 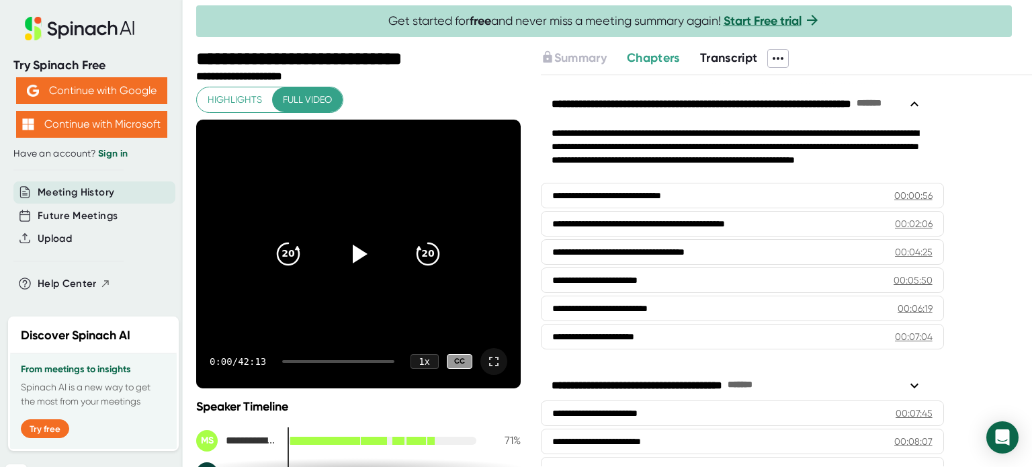 I want to click on div: 0:00 / 42:13, so click(x=238, y=361).